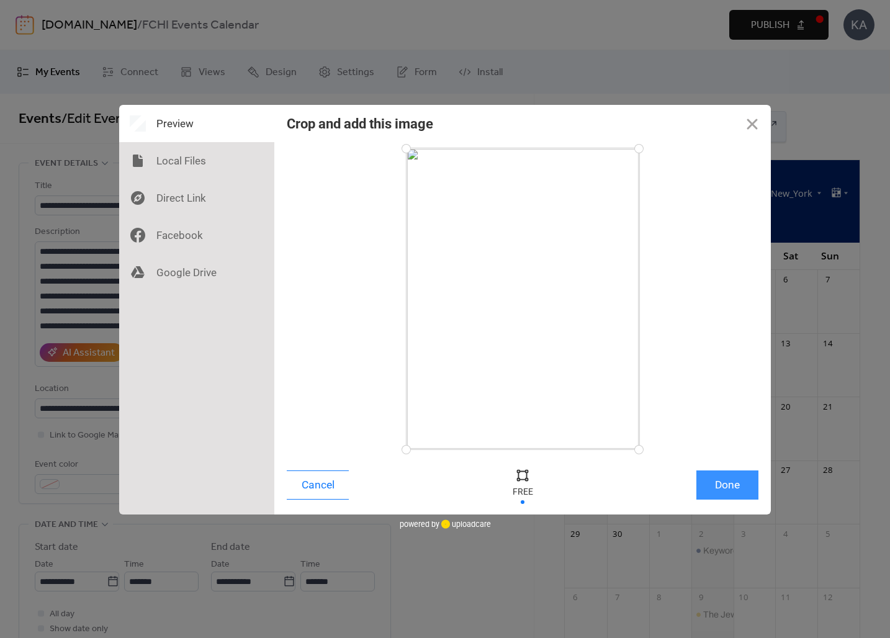  I want to click on div: Facebook, so click(197, 235).